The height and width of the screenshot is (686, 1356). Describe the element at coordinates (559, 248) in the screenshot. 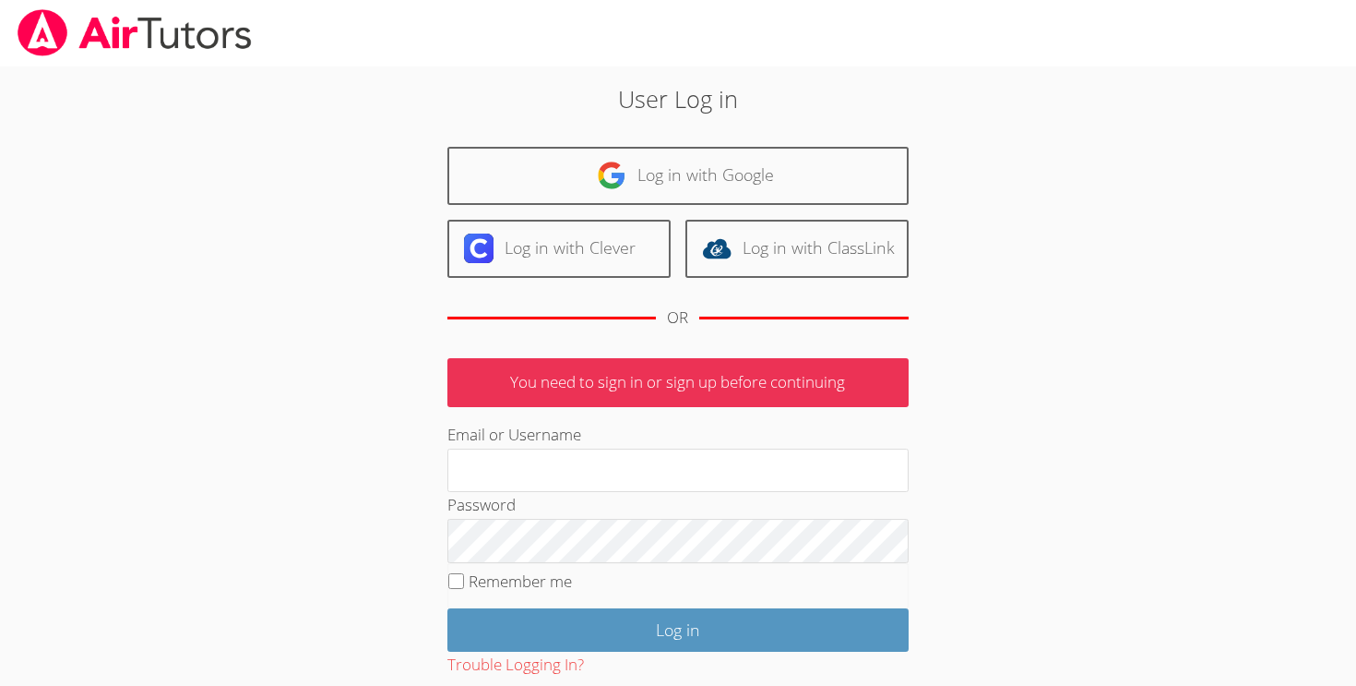

I see `a: Log in with Clever` at that location.